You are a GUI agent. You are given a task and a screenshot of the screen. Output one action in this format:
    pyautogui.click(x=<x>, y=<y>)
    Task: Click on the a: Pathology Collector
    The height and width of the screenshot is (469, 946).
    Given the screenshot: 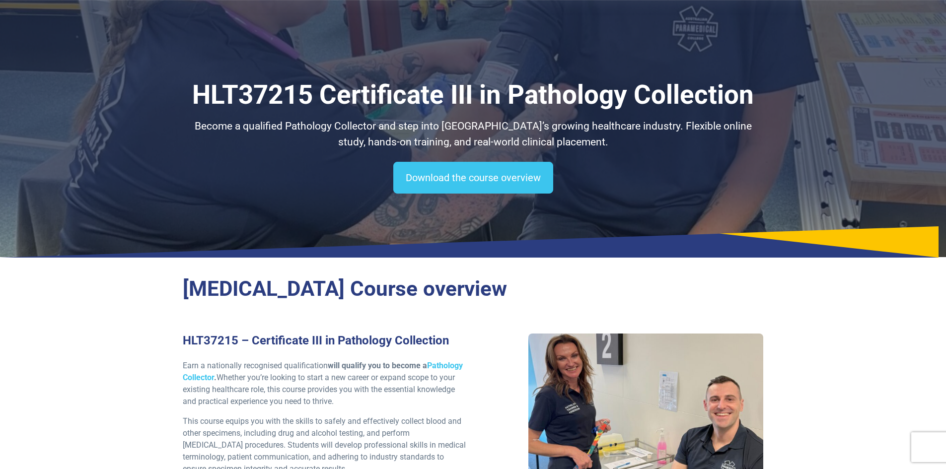 What is the action you would take?
    pyautogui.click(x=323, y=371)
    